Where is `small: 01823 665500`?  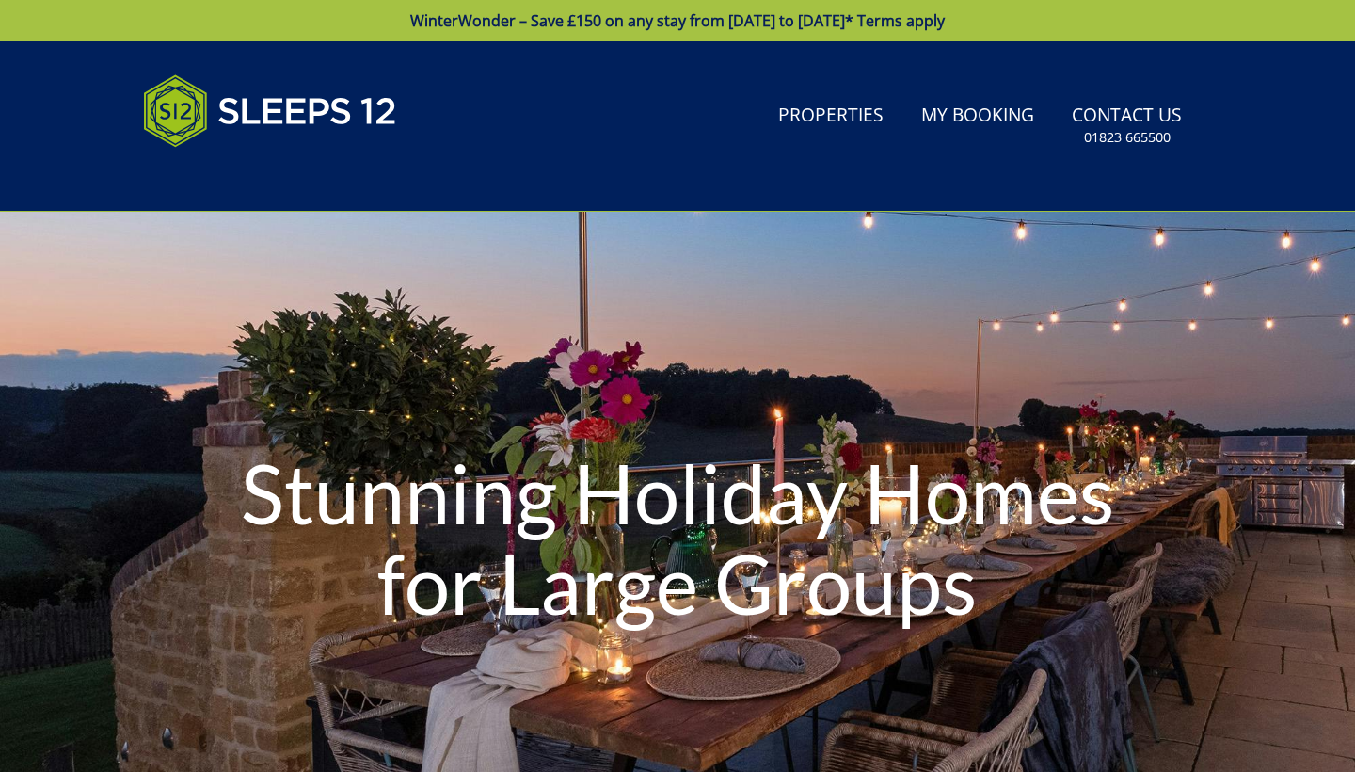
small: 01823 665500 is located at coordinates (1127, 137).